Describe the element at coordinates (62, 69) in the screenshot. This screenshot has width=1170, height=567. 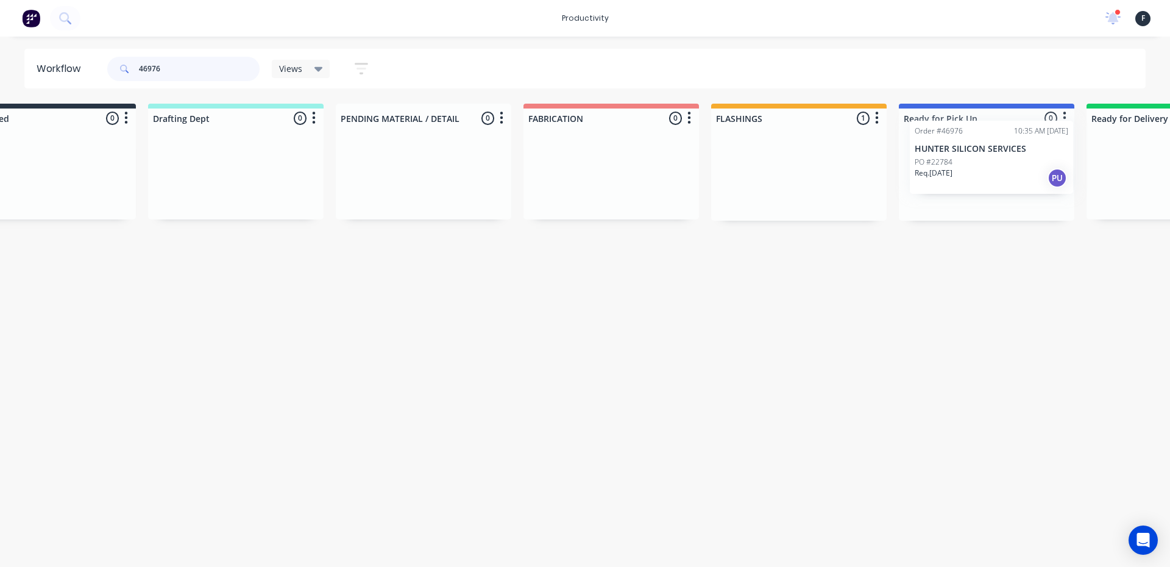
I see `div: Workflow` at that location.